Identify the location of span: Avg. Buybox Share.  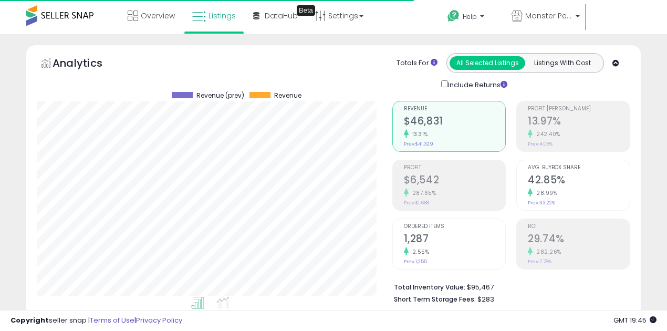
(578, 167).